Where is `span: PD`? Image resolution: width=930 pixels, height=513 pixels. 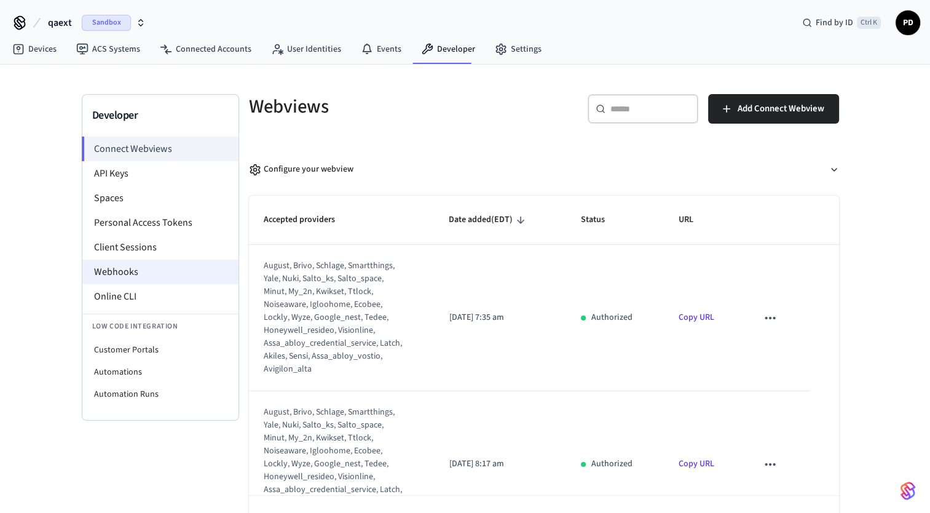 span: PD is located at coordinates (908, 23).